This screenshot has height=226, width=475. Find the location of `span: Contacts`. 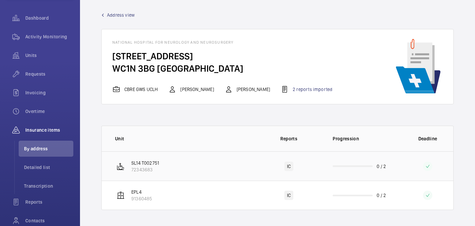

span: Contacts is located at coordinates (49, 221).